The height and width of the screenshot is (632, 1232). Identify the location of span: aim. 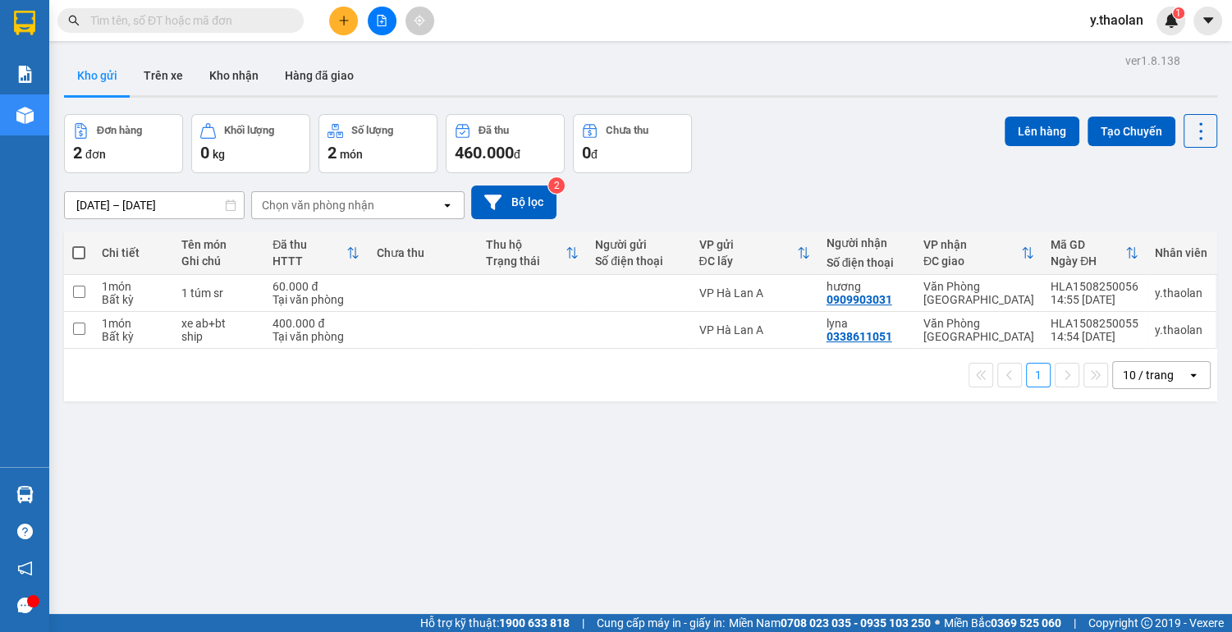
(419, 21).